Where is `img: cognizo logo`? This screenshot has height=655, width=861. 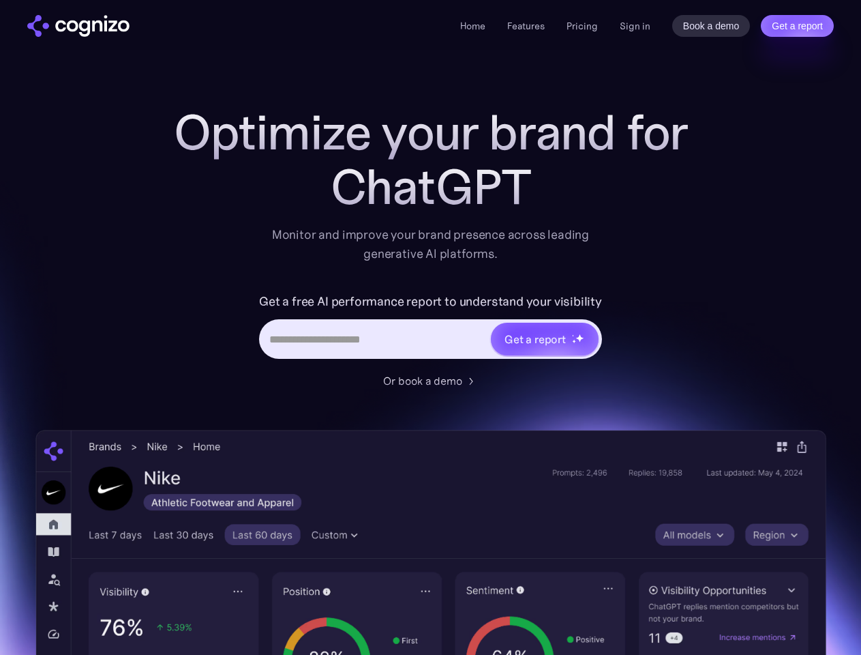 img: cognizo logo is located at coordinates (78, 26).